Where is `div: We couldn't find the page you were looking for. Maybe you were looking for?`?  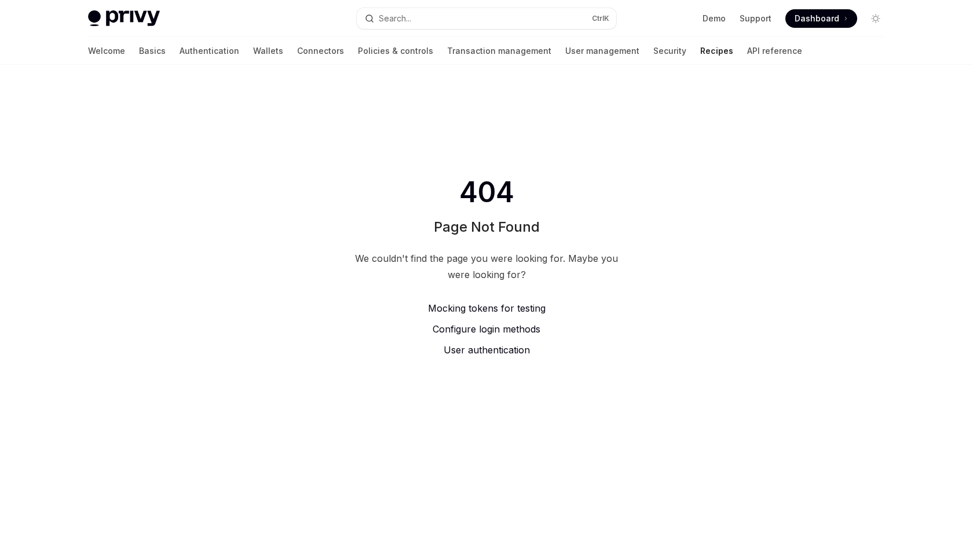
div: We couldn't find the page you were looking for. Maybe you were looking for? is located at coordinates (486, 266).